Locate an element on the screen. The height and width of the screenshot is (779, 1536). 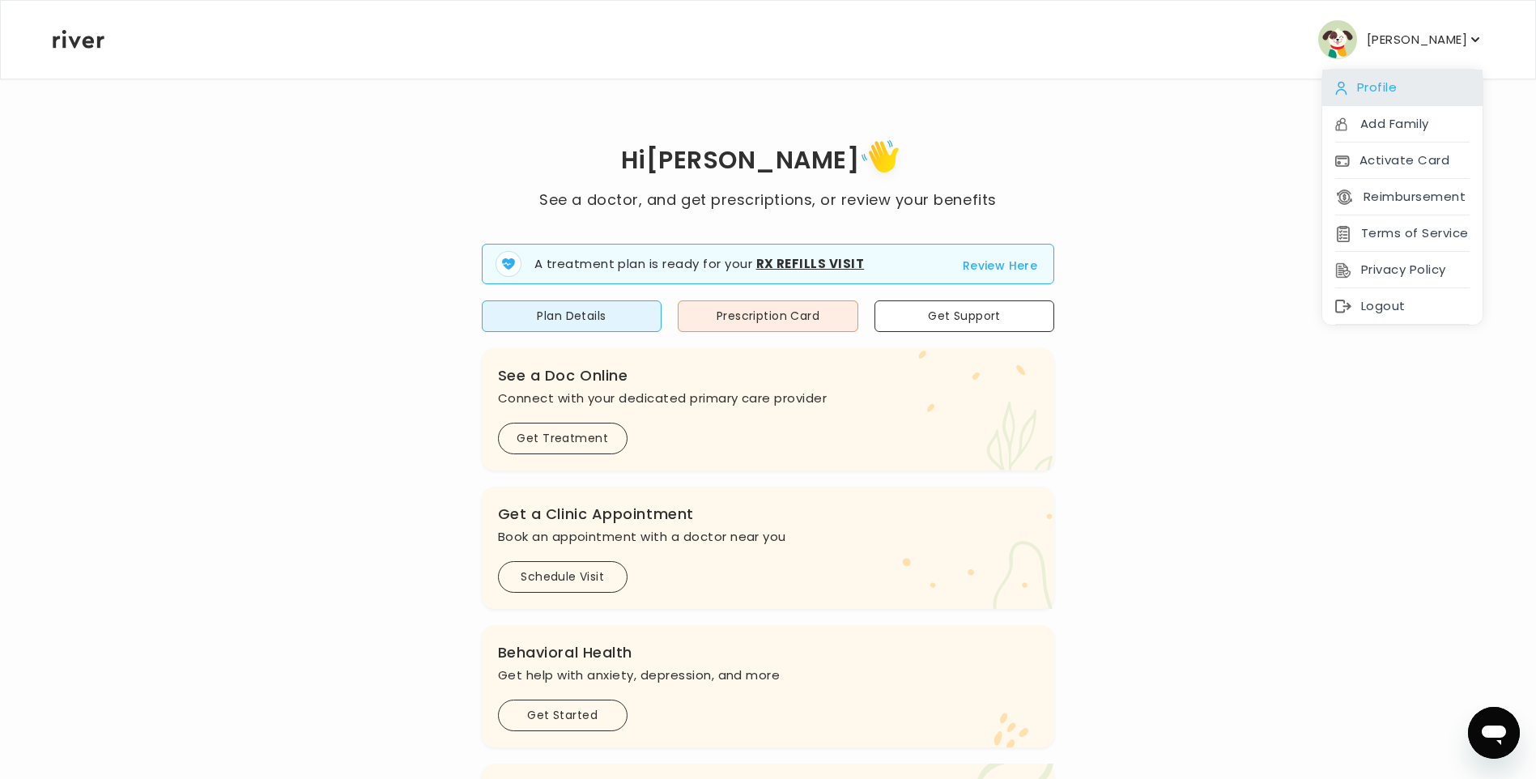
p: A treatment plan is ready for your is located at coordinates (699, 264).